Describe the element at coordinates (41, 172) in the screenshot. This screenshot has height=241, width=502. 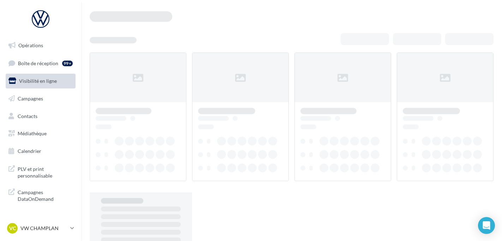
I see `a: PLV et print personnalisable` at that location.